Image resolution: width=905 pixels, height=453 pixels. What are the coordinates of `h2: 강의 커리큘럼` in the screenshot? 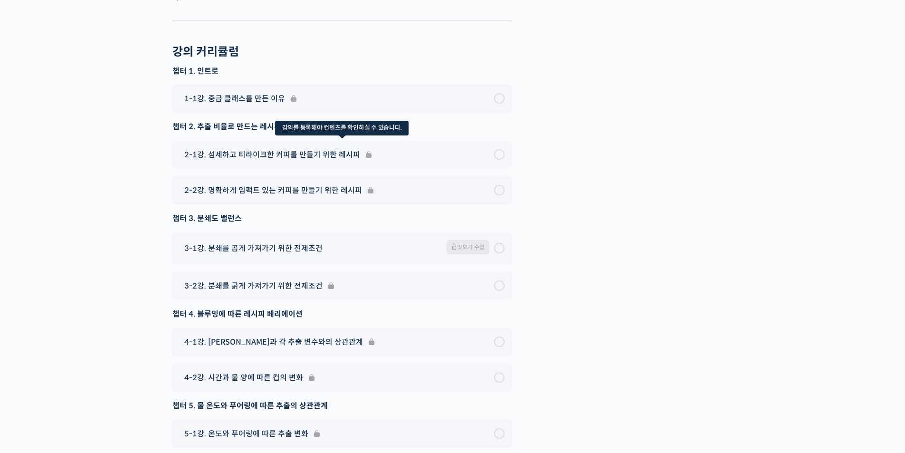 It's located at (206, 52).